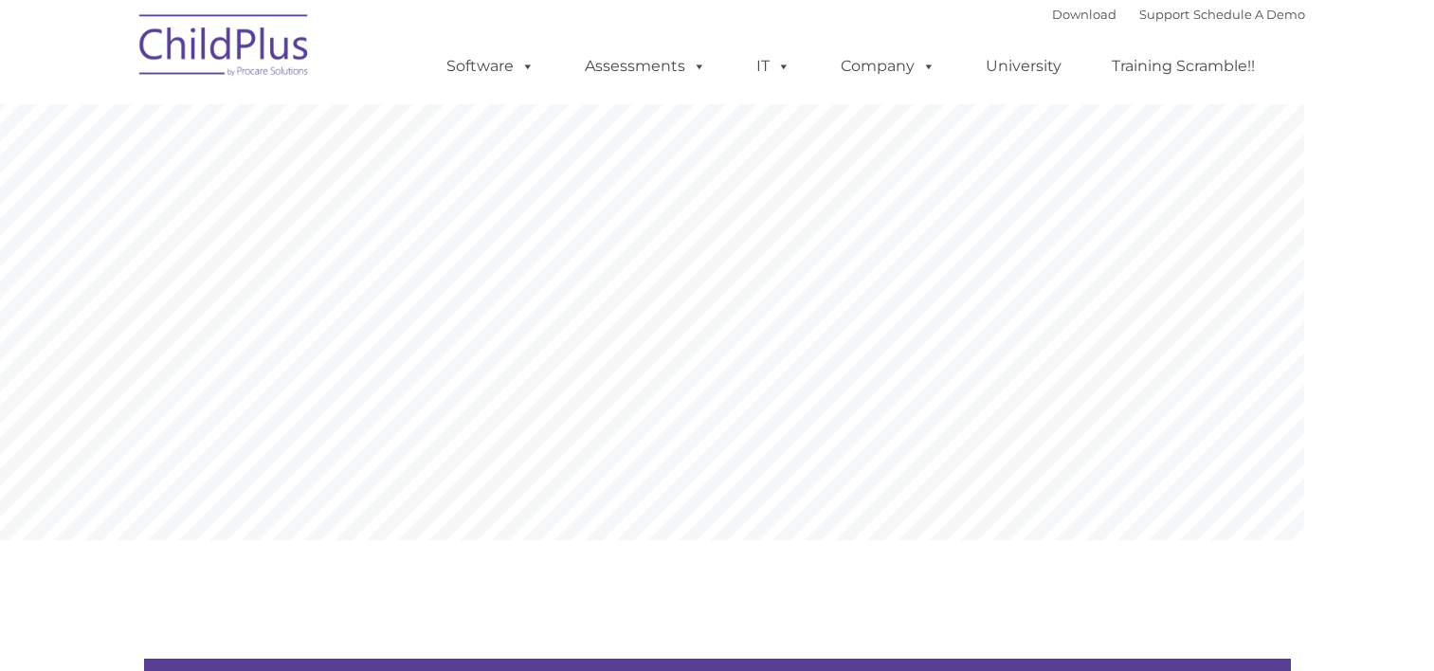 The width and height of the screenshot is (1434, 671). Describe the element at coordinates (1164, 14) in the screenshot. I see `a: Support` at that location.